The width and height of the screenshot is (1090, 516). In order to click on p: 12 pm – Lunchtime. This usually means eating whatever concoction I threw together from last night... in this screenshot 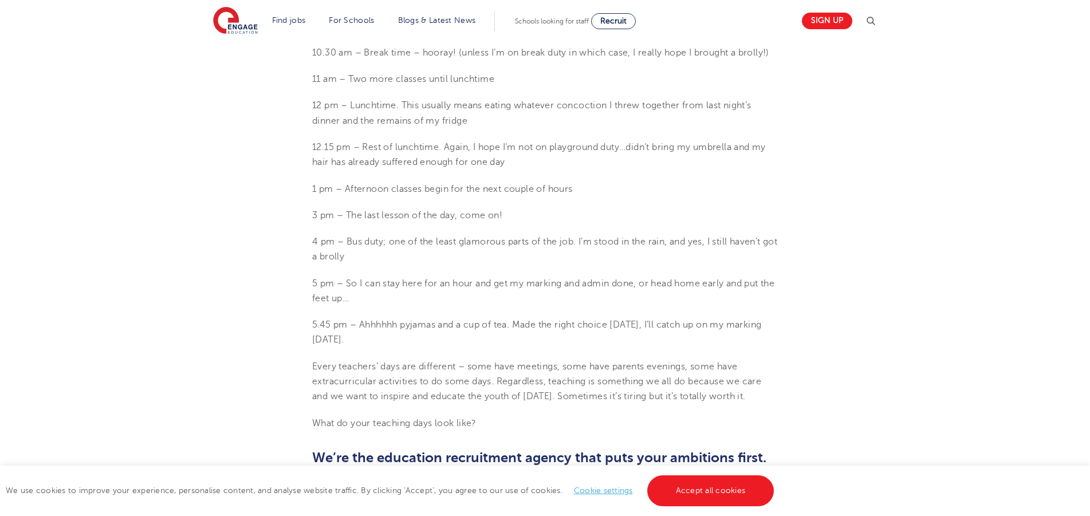, I will do `click(545, 113)`.